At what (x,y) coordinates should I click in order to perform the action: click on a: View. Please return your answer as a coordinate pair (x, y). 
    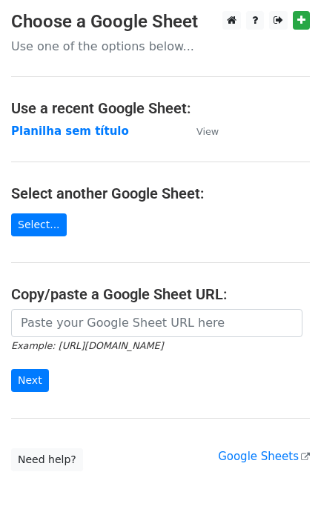
    Looking at the image, I should click on (200, 131).